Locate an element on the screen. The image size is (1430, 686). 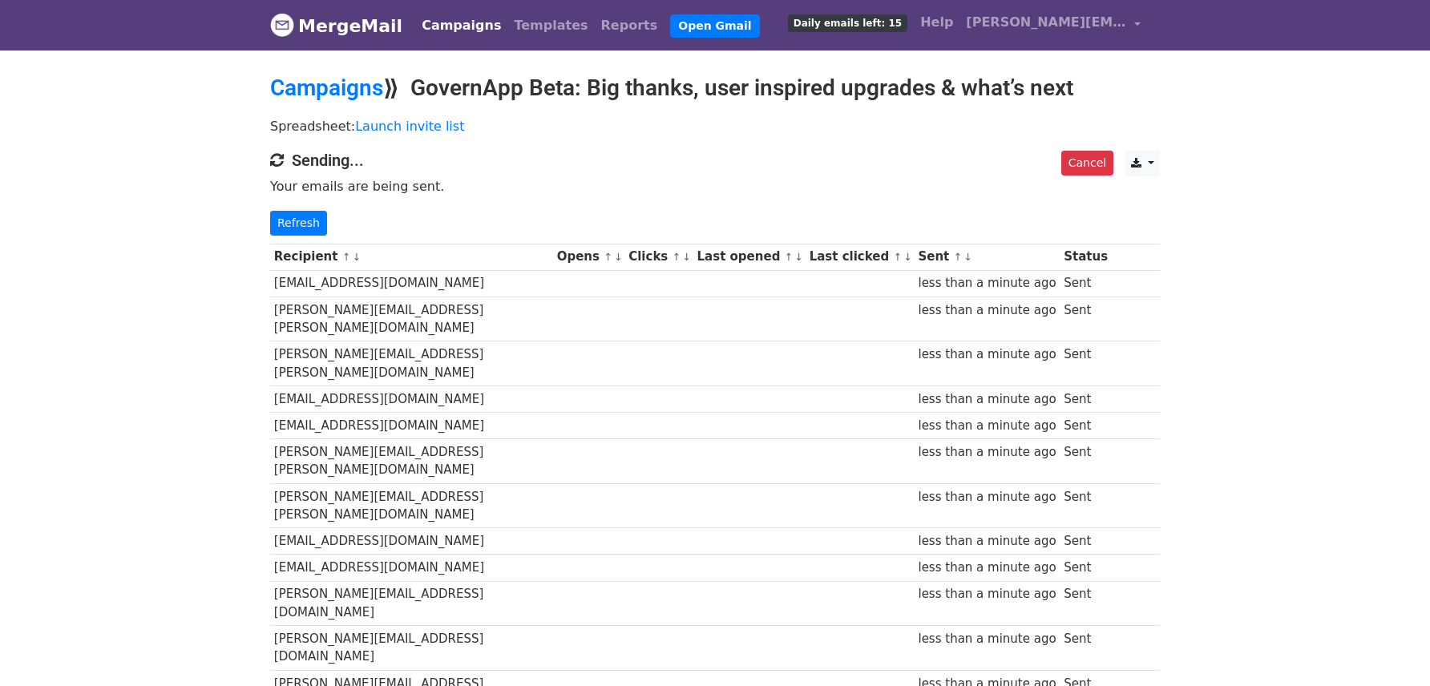
div: Chat Widget is located at coordinates (1390, 648).